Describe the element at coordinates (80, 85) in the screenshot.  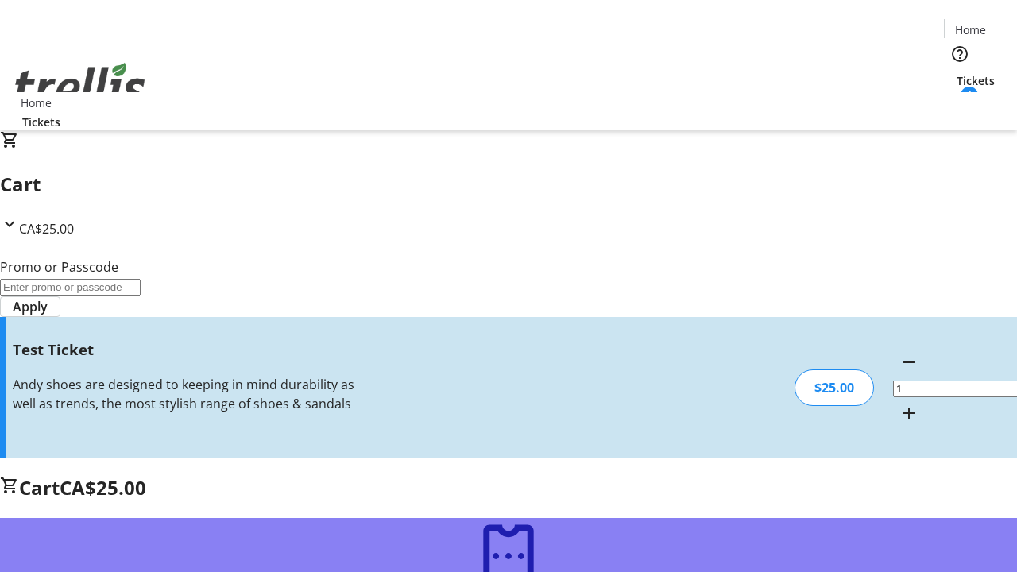
I see `img: Orient E2E Organization NDn1EePXOM's Logo` at that location.